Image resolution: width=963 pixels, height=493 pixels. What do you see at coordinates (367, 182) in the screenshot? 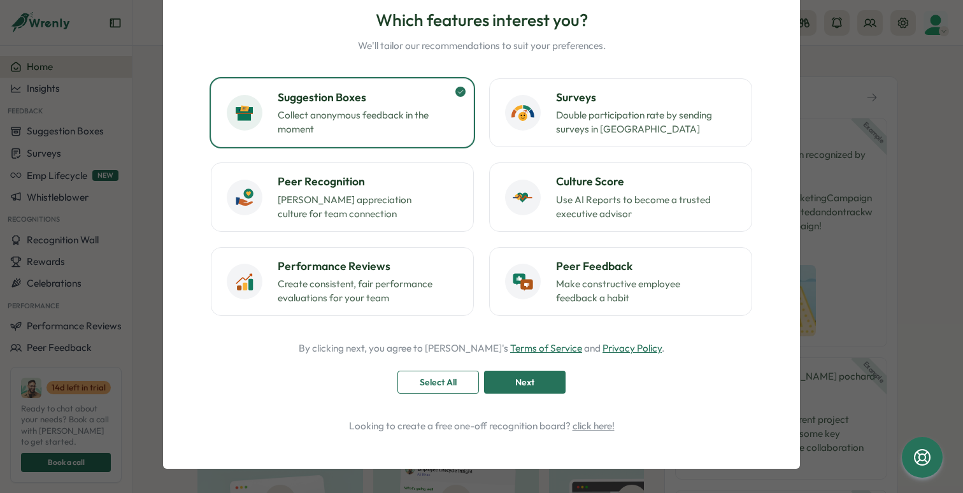
I see `h3: Peer Recognition` at bounding box center [367, 182].